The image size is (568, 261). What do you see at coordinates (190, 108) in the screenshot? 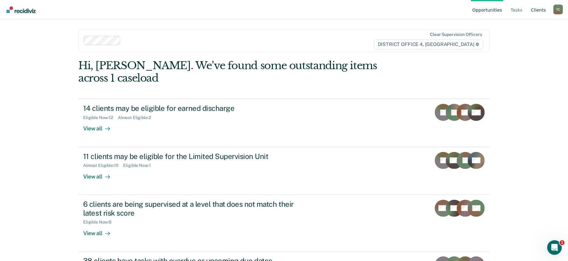
I see `div: 14 clients may be eligible for earned discharge` at bounding box center [190, 108].